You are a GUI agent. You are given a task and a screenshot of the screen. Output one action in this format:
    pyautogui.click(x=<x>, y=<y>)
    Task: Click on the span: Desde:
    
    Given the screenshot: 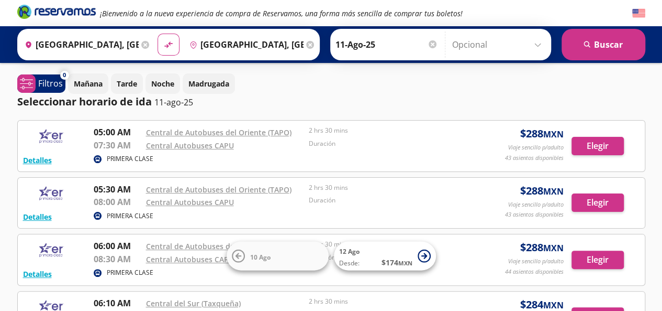 What is the action you would take?
    pyautogui.click(x=349, y=263)
    